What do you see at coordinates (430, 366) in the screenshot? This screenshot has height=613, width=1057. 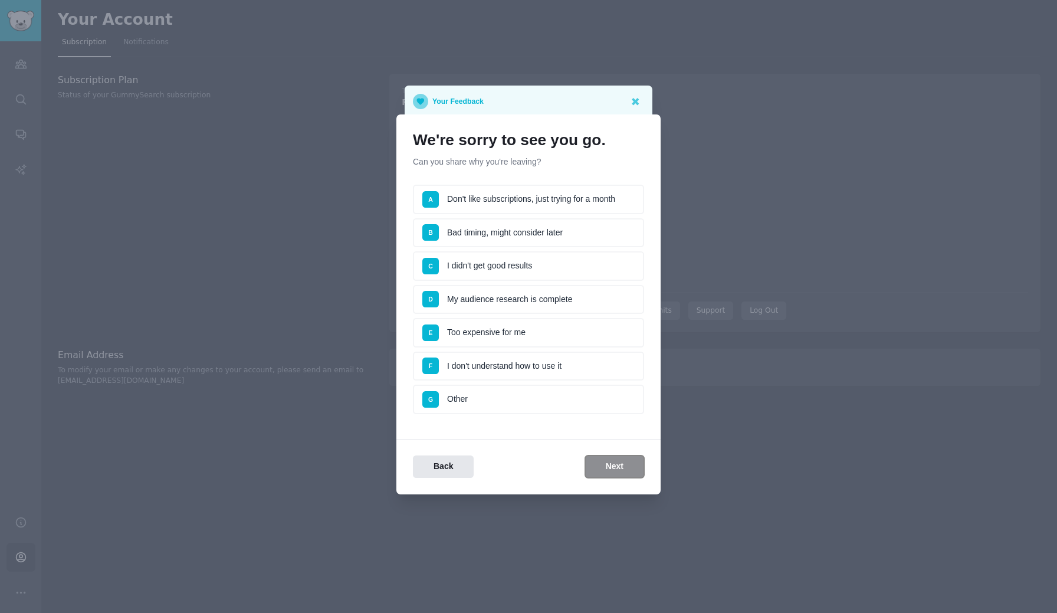 I see `span: F` at bounding box center [430, 366].